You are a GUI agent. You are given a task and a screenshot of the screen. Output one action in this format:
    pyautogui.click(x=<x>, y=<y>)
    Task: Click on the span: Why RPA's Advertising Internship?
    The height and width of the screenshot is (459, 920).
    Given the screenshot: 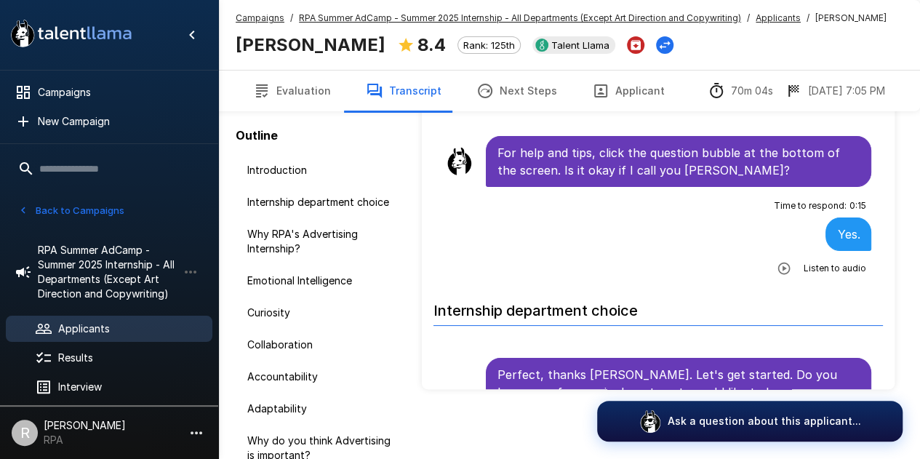 What is the action you would take?
    pyautogui.click(x=320, y=241)
    